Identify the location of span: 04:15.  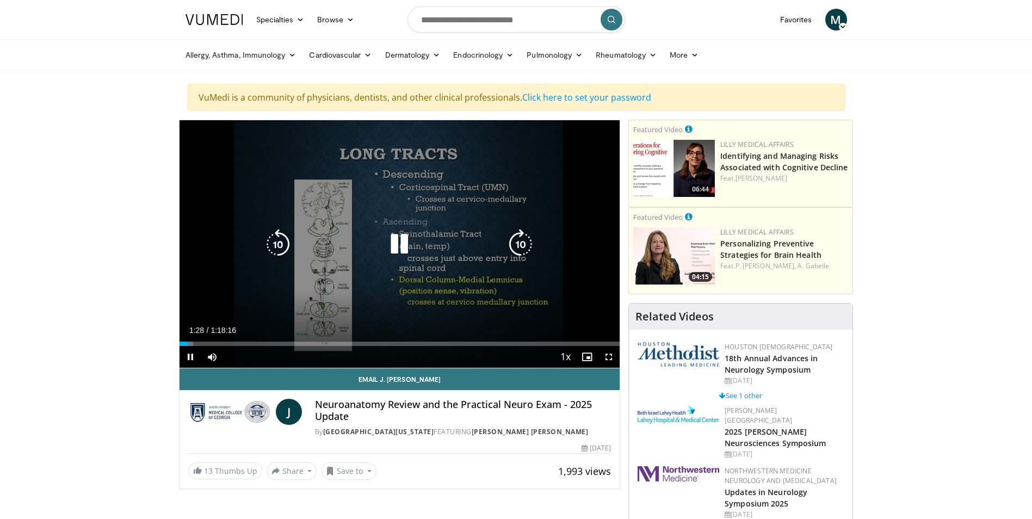
(700, 277).